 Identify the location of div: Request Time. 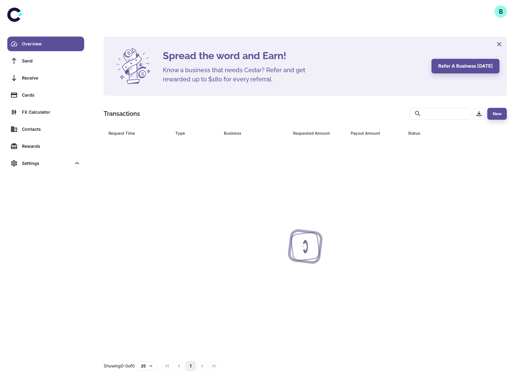
(134, 133).